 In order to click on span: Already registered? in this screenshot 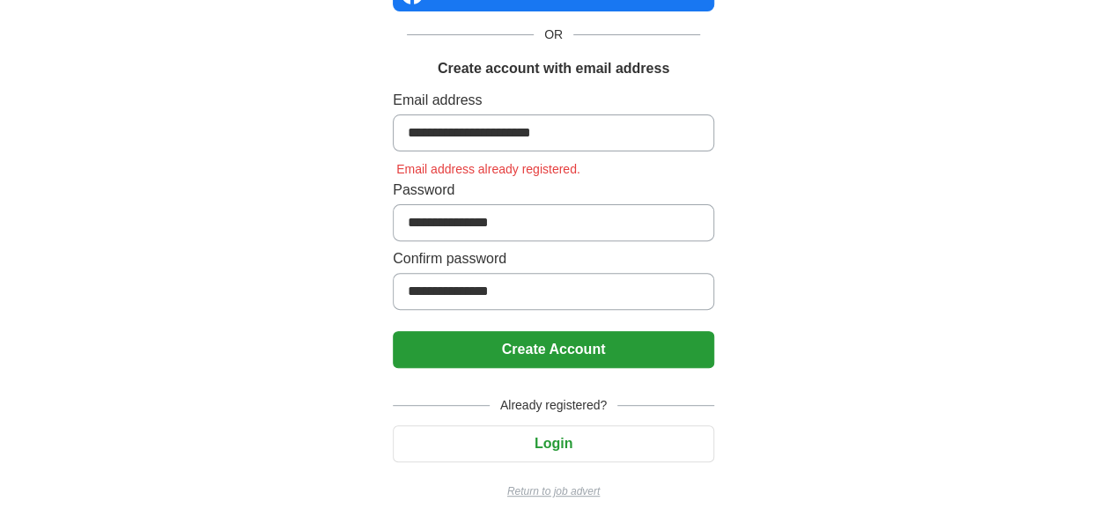, I will do `click(553, 405)`.